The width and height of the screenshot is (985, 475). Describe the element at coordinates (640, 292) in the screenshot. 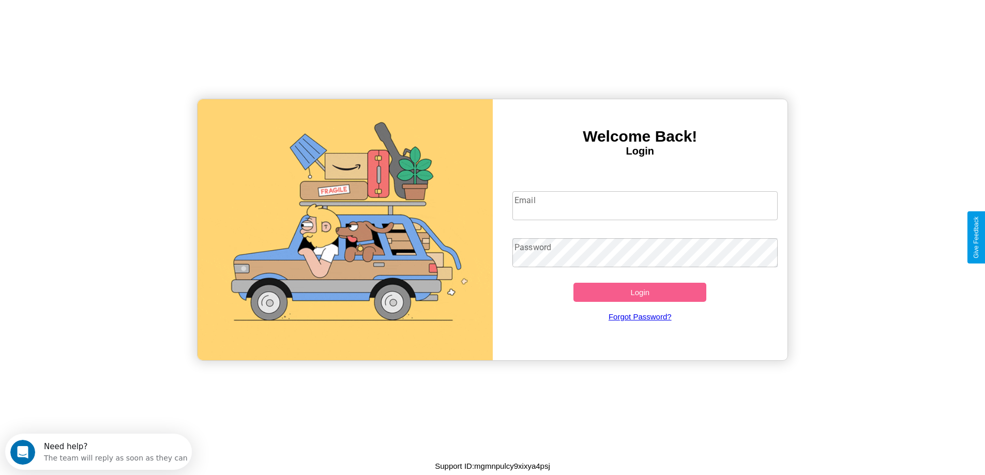

I see `button: Login` at that location.